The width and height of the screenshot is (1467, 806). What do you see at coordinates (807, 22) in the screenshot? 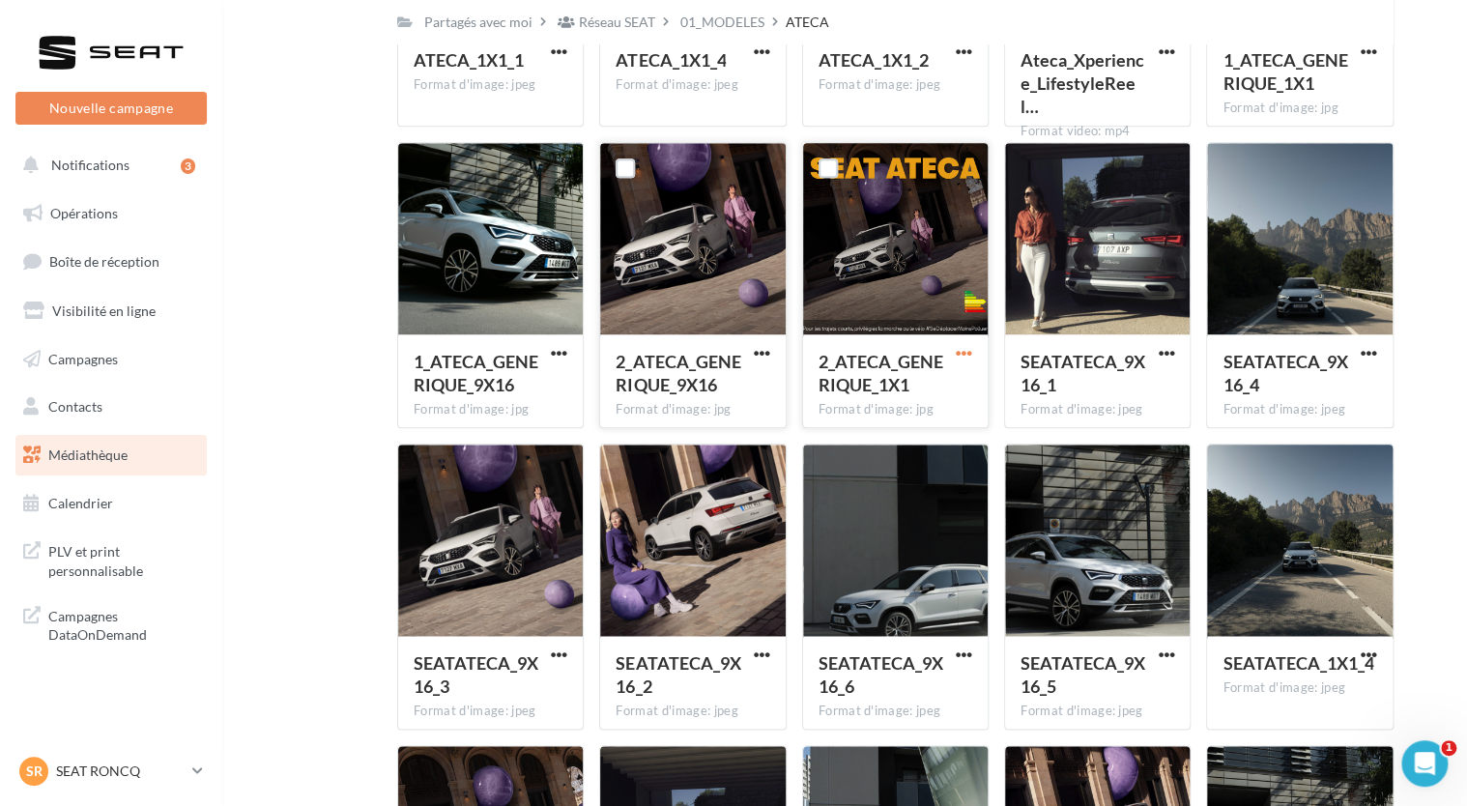
I see `div: ATECA` at bounding box center [807, 22].